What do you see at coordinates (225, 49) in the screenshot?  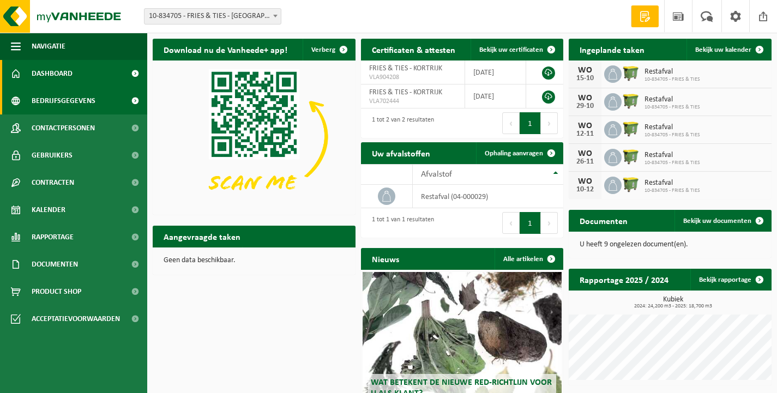 I see `h2: Download nu de Vanheede+ app!` at bounding box center [225, 49].